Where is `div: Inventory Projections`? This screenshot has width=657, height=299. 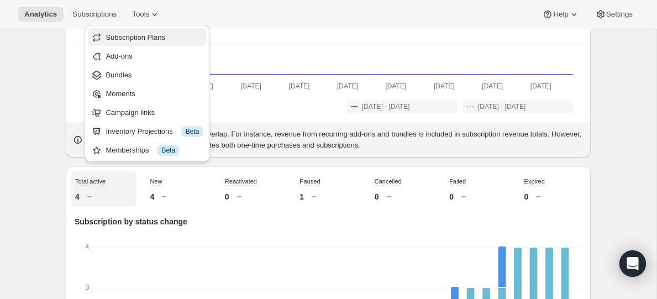 div: Inventory Projections is located at coordinates (154, 132).